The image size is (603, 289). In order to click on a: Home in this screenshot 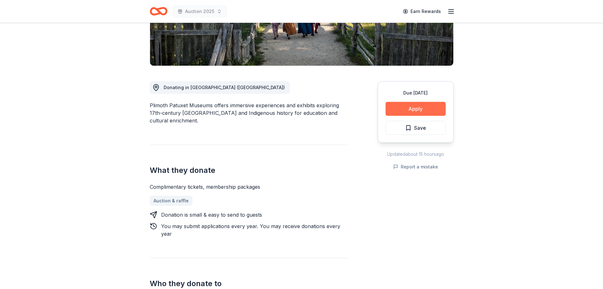, I will do `click(159, 11)`.